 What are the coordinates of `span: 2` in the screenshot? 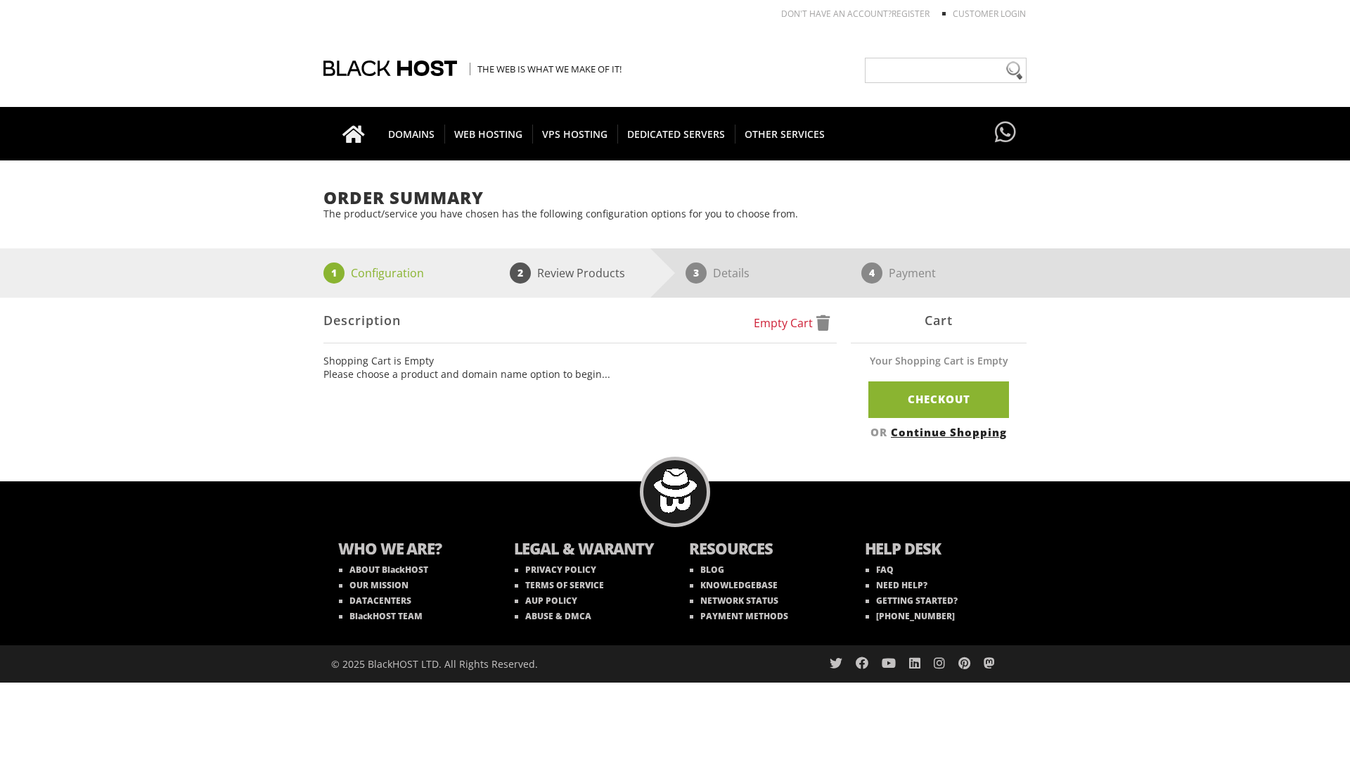 It's located at (520, 273).